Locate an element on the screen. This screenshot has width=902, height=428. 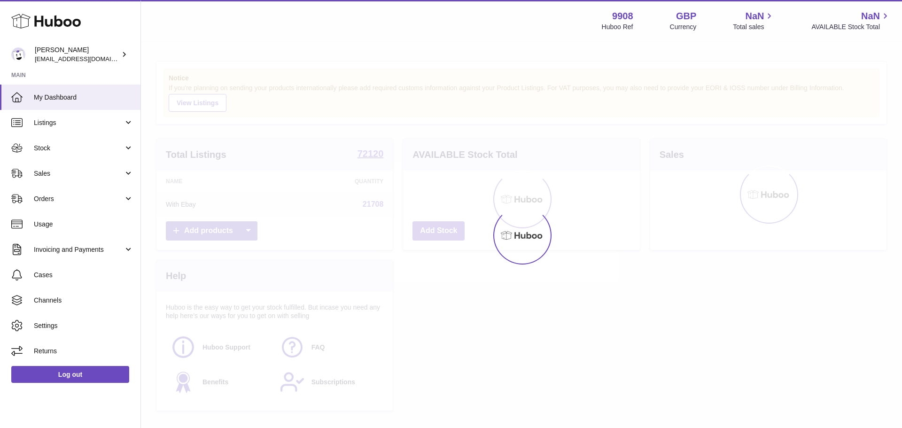
span: AVAILABLE Stock Total is located at coordinates (851, 27).